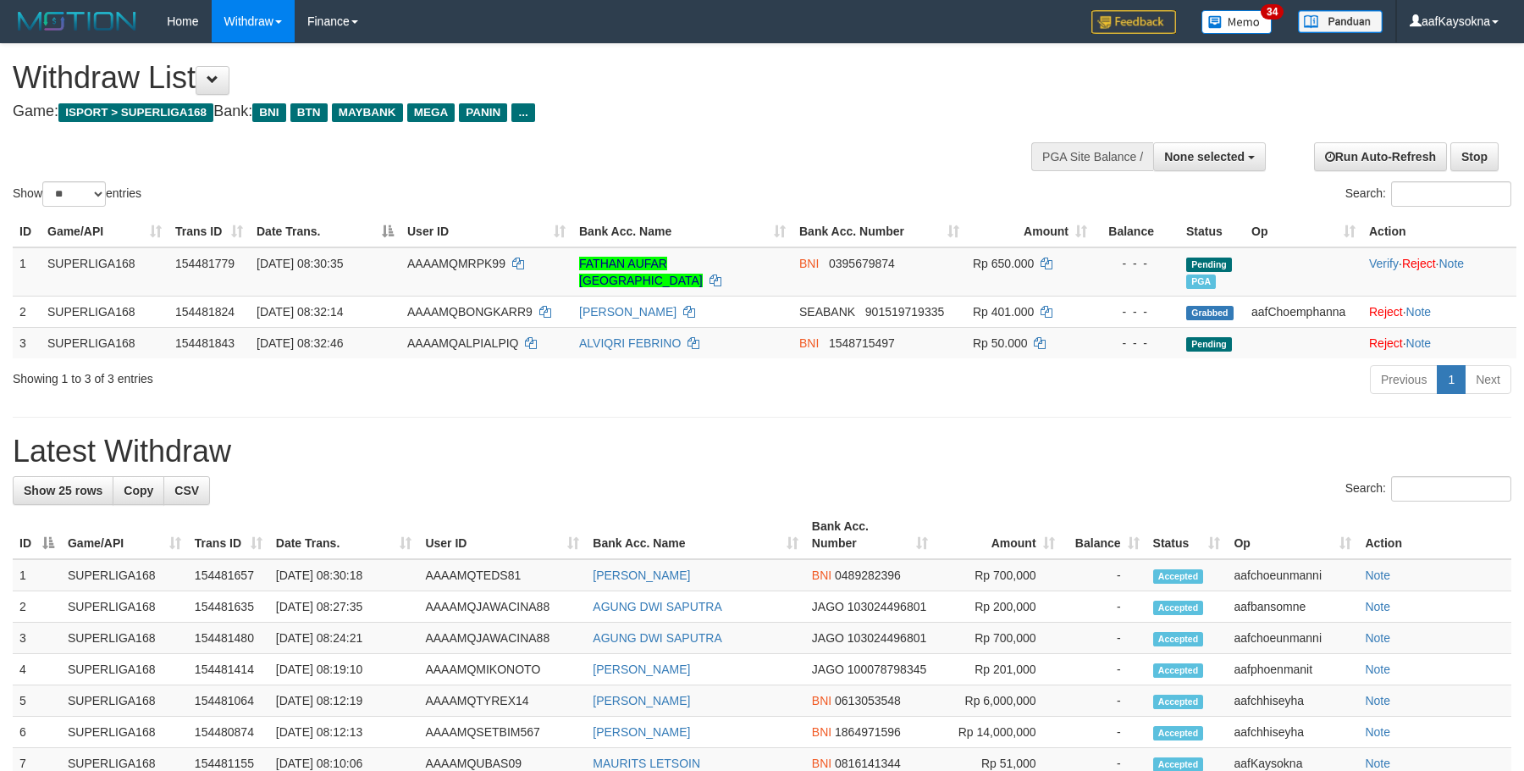 This screenshot has height=771, width=1524. I want to click on th: Bank Acc. Name: activate to sort column ascending, so click(683, 231).